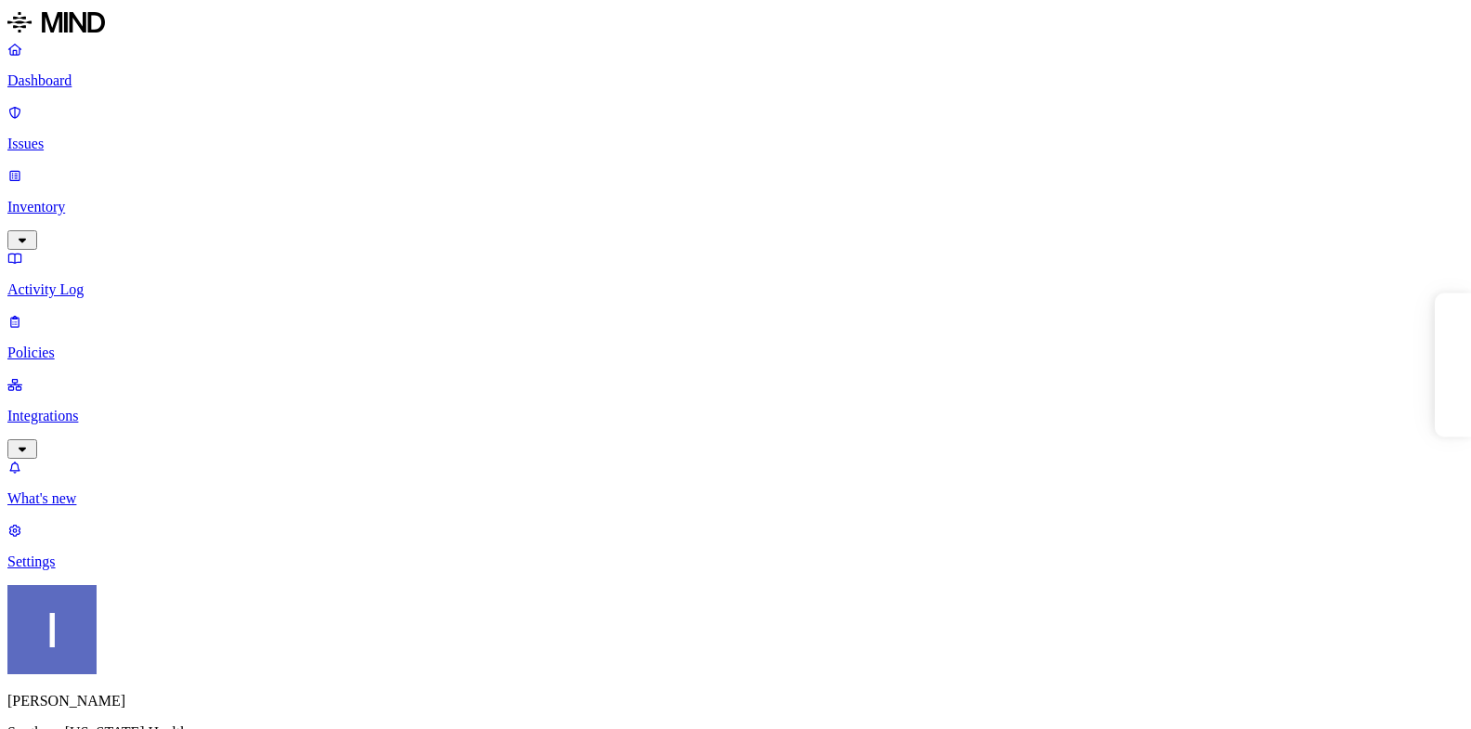 The image size is (1471, 729). Describe the element at coordinates (736, 65) in the screenshot. I see `a: Dashboard` at that location.